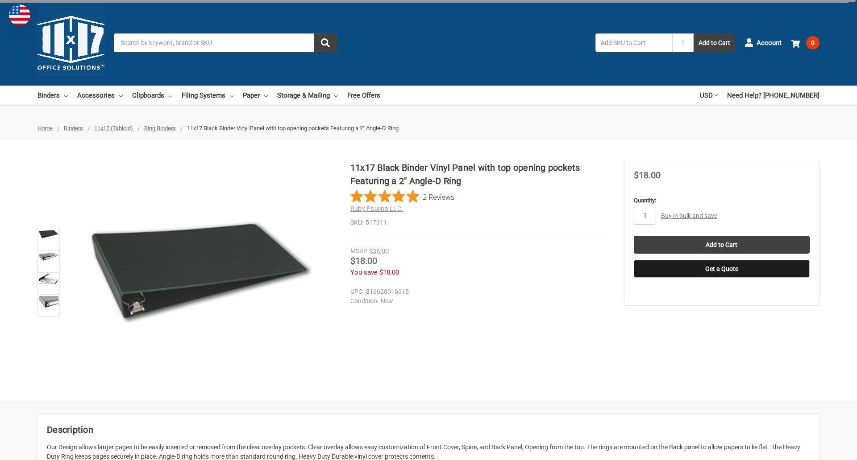  What do you see at coordinates (477, 292) in the screenshot?
I see `dd: 816628016015` at bounding box center [477, 292].